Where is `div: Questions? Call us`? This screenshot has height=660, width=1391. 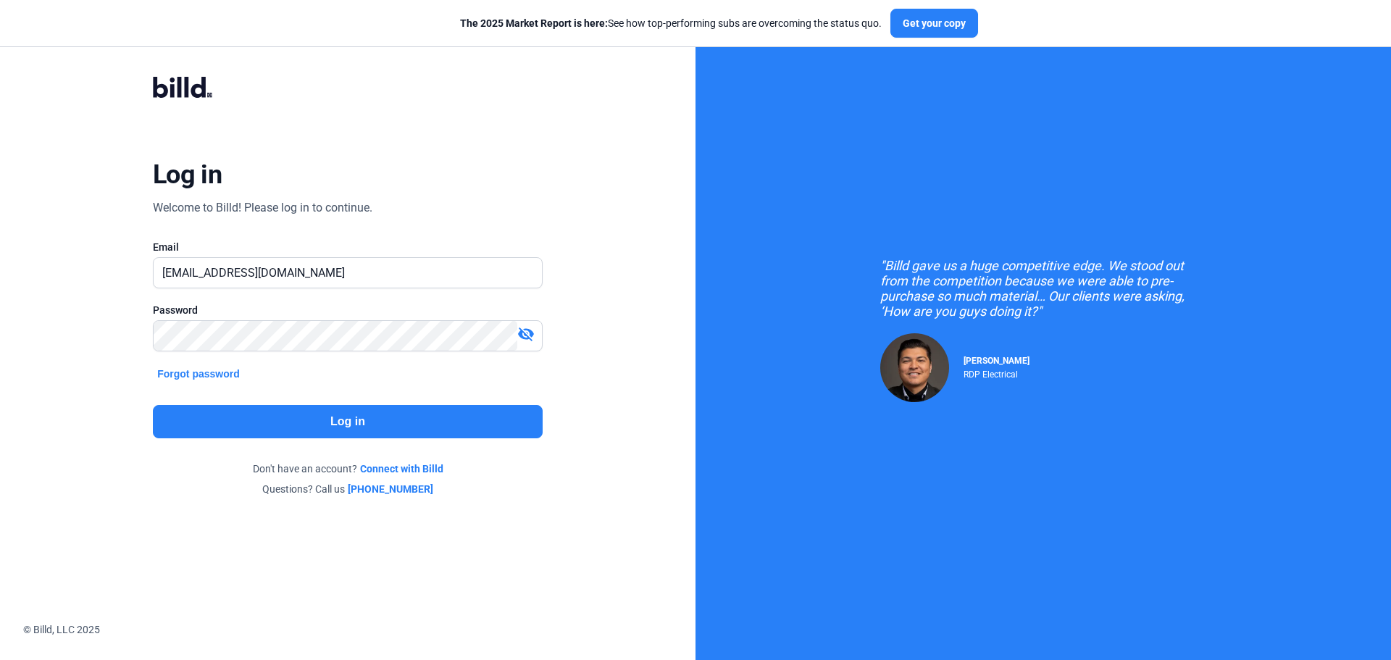
div: Questions? Call us is located at coordinates (348, 489).